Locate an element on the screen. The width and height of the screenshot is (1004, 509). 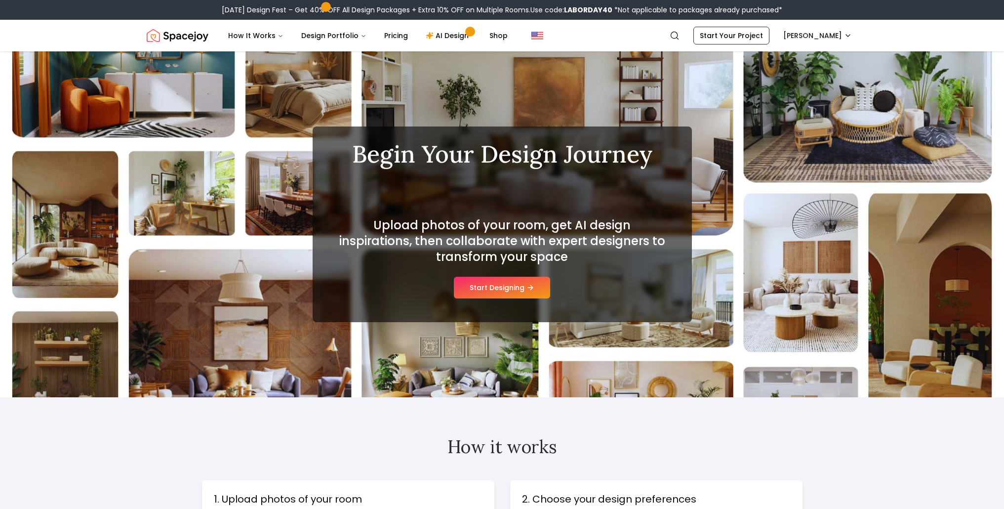
a: Pricing is located at coordinates (396, 36).